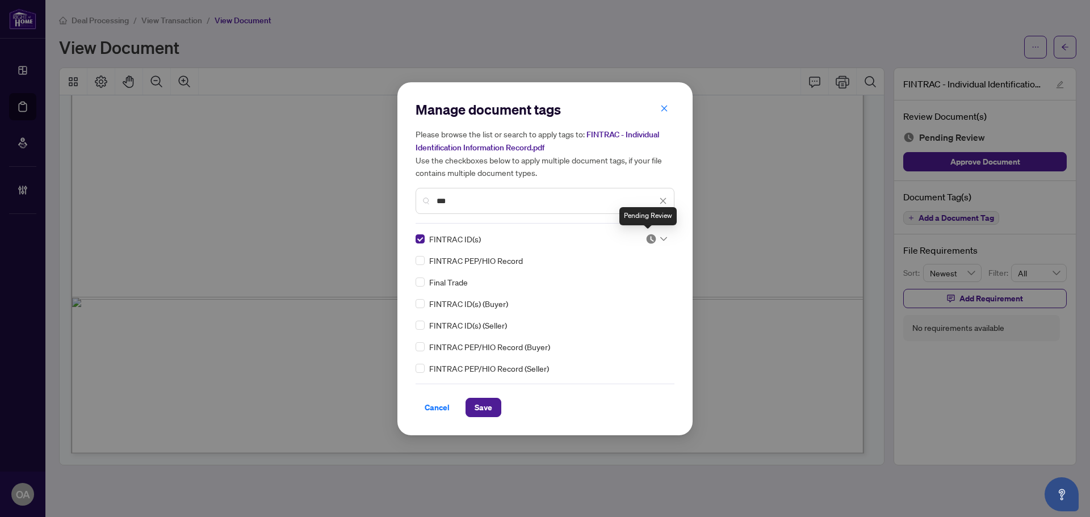  Describe the element at coordinates (455, 239) in the screenshot. I see `span: FINTRAC ID(s)` at that location.